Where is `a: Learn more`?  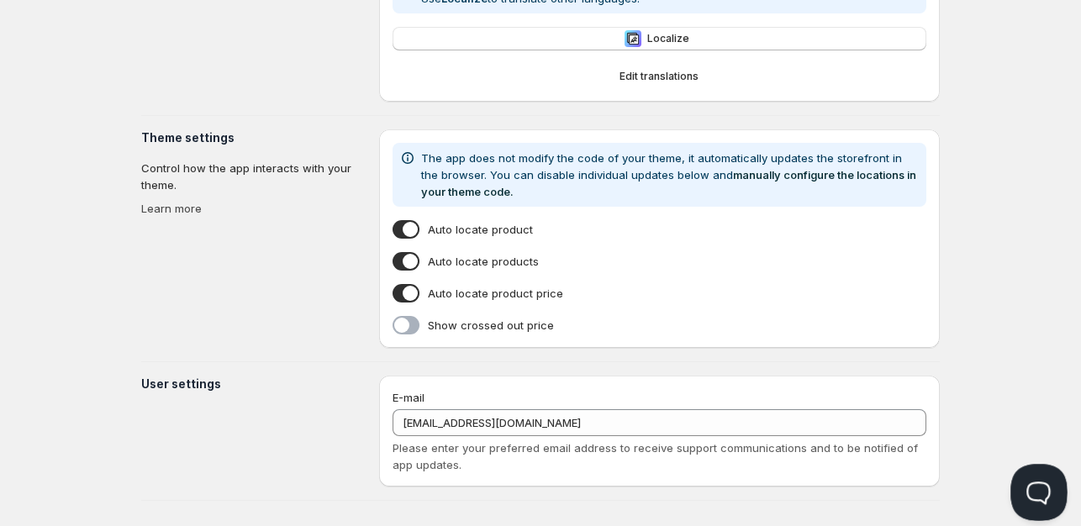
a: Learn more is located at coordinates (172, 209).